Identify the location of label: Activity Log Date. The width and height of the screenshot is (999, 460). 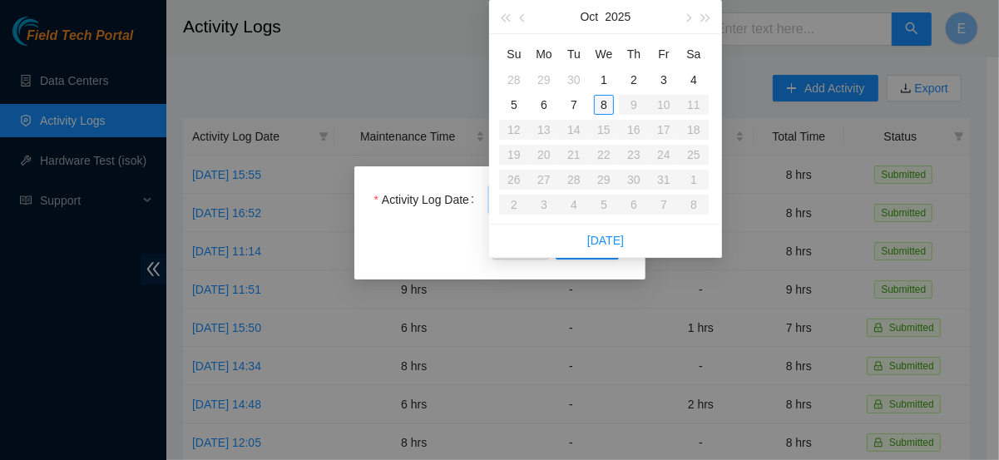
(427, 200).